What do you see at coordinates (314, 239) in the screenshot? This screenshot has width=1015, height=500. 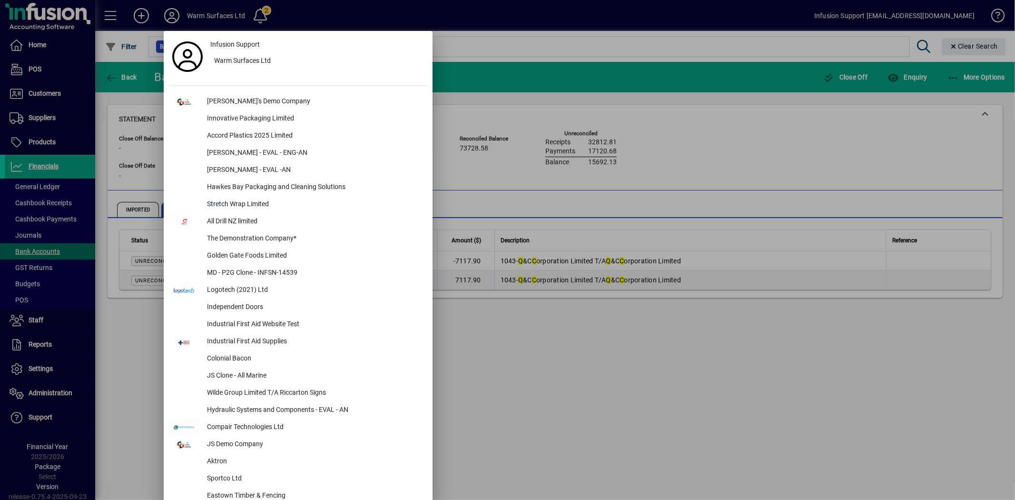 I see `div: The Demonstration Company*` at bounding box center [314, 239].